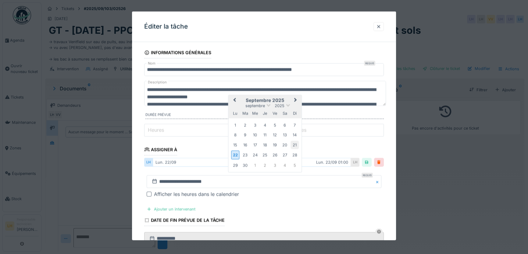 Image resolution: width=528 pixels, height=254 pixels. What do you see at coordinates (275, 145) in the screenshot?
I see `div: Choose vendredi 19 septembre 2025` at bounding box center [275, 145].